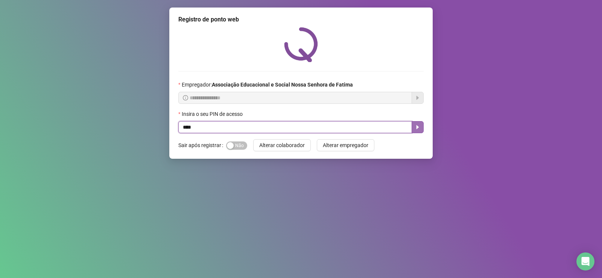 The image size is (602, 278). I want to click on span: Alterar empregador, so click(345, 145).